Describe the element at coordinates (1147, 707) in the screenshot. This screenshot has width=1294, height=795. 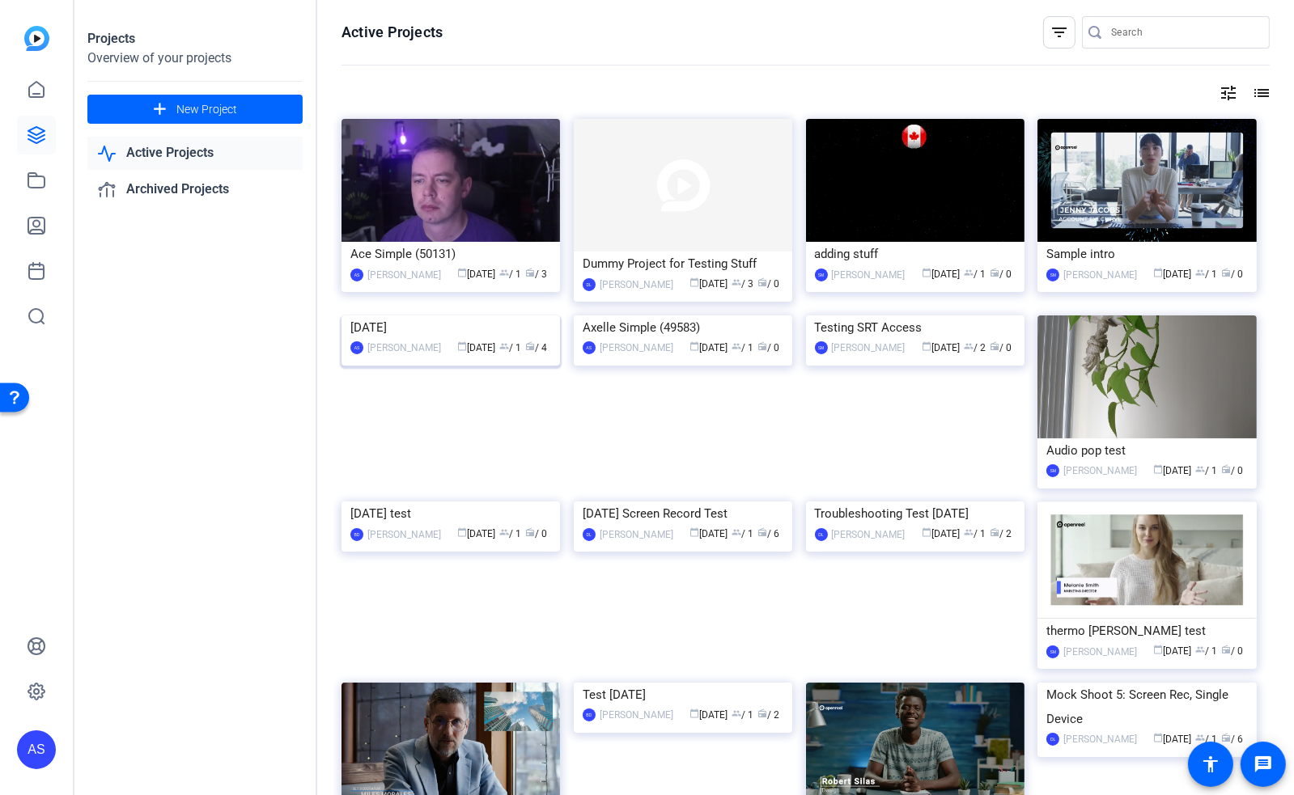
I see `div: Mock Shoot 5: Screen Rec, Single Device` at that location.